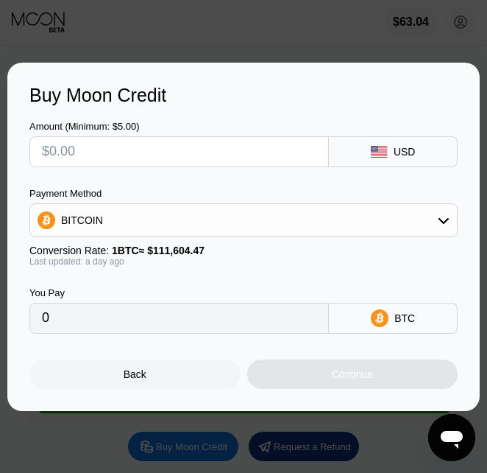  I want to click on div: Payment Method, so click(244, 193).